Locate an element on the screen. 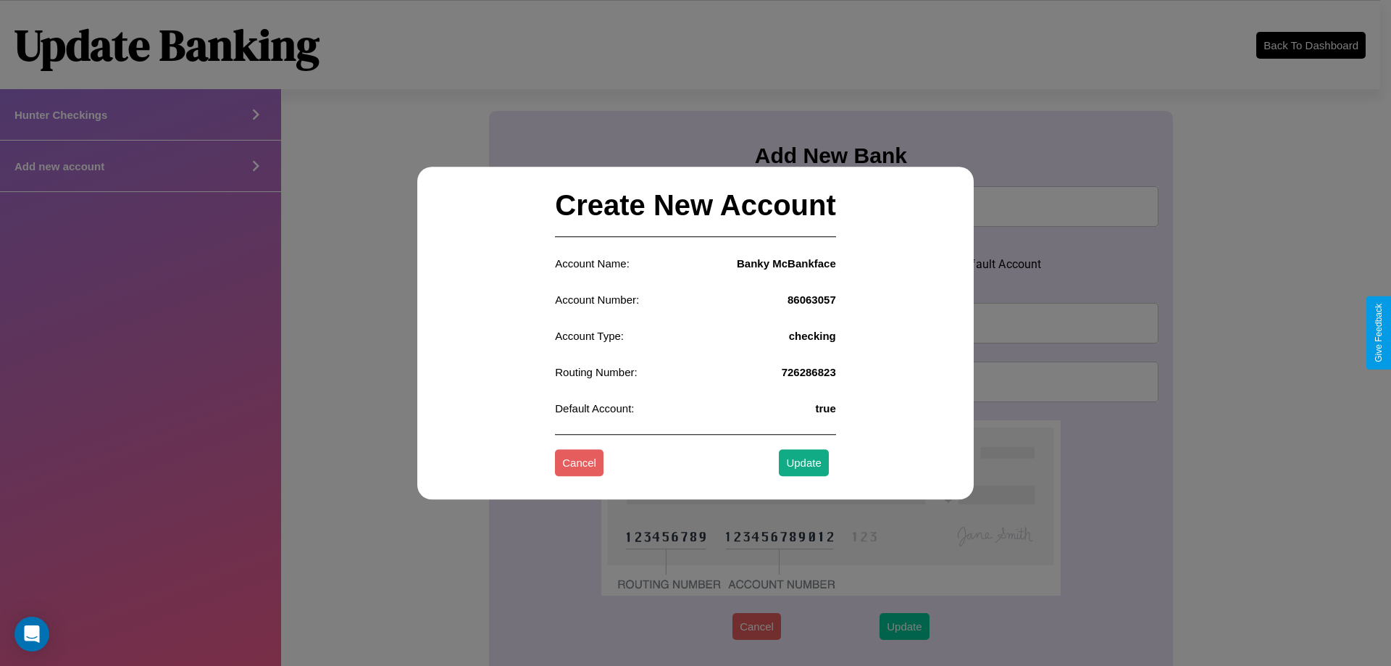  p: Account Number: is located at coordinates (597, 299).